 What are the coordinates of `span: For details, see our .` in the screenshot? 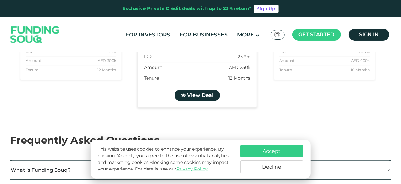 It's located at (172, 169).